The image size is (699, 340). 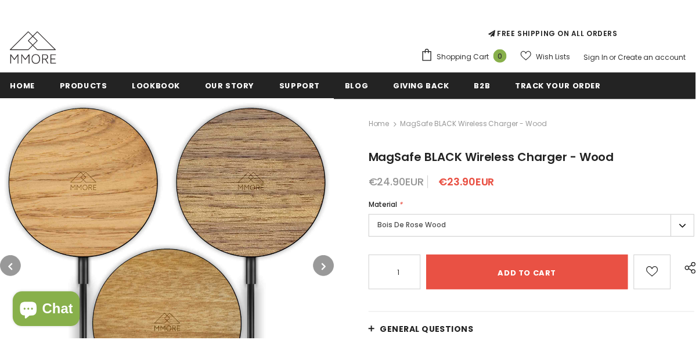 I want to click on span: Blog, so click(x=358, y=86).